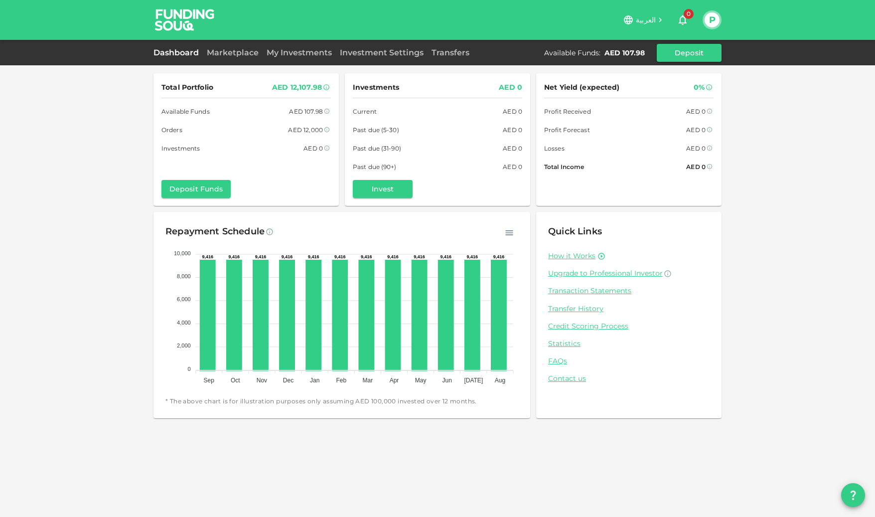  I want to click on a: Transfers, so click(451, 52).